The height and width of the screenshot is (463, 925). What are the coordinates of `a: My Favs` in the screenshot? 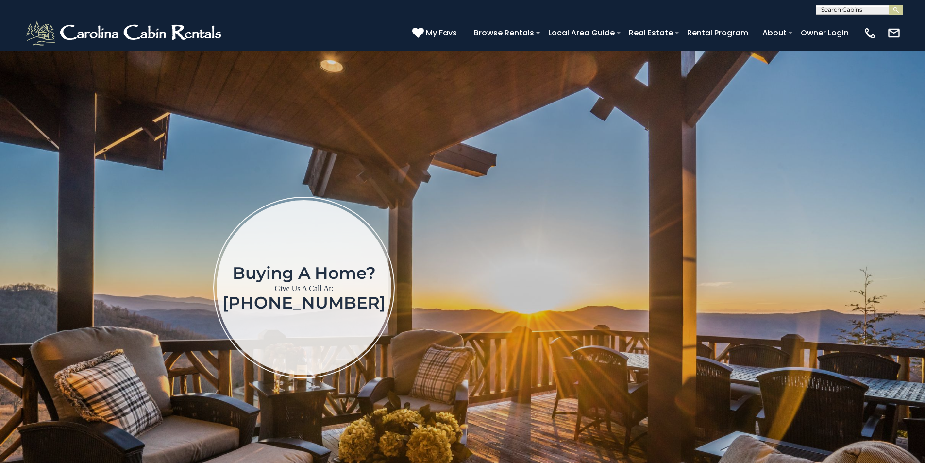 It's located at (436, 33).